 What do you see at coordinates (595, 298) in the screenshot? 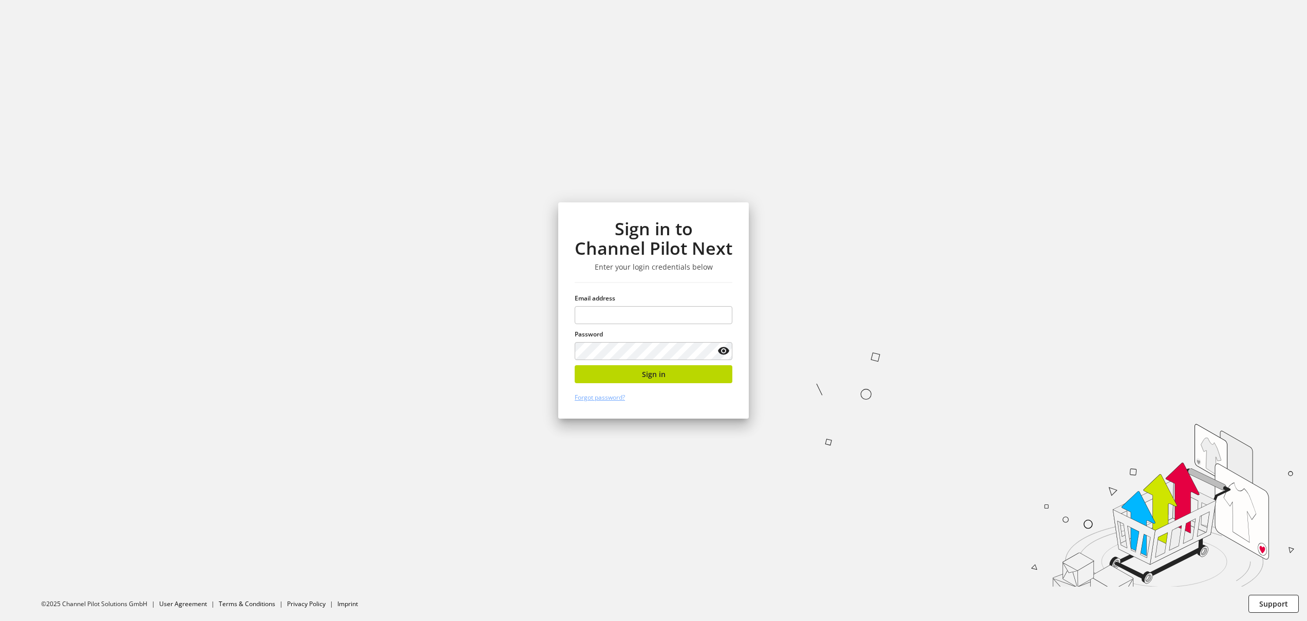
I see `span: Email address` at bounding box center [595, 298].